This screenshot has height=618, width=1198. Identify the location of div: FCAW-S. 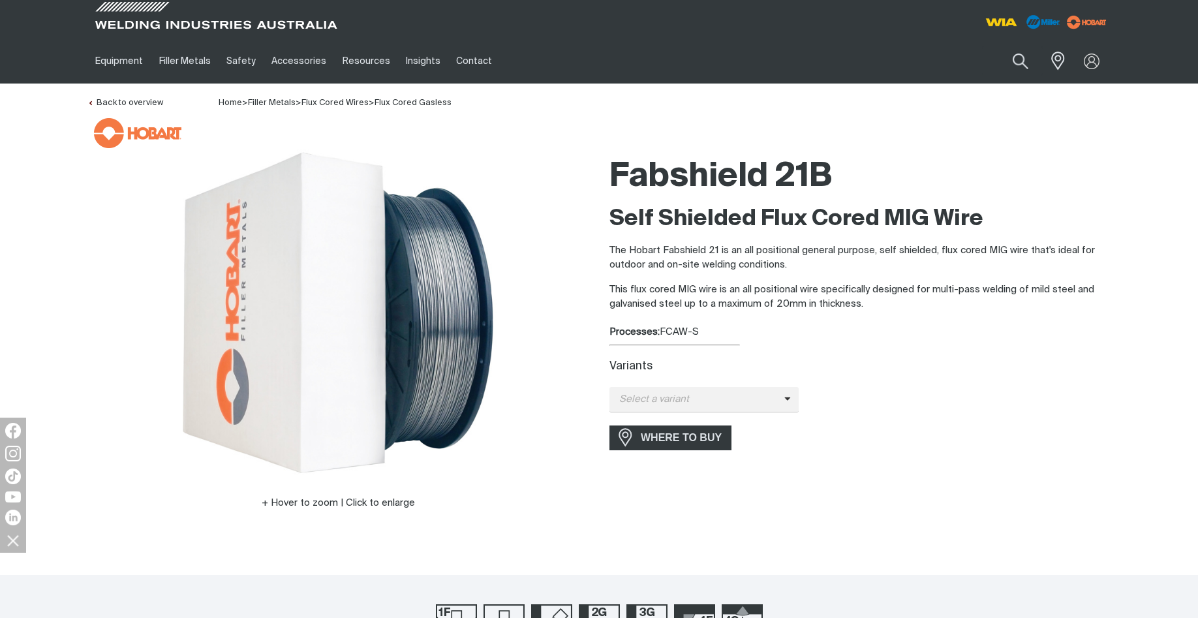
(860, 332).